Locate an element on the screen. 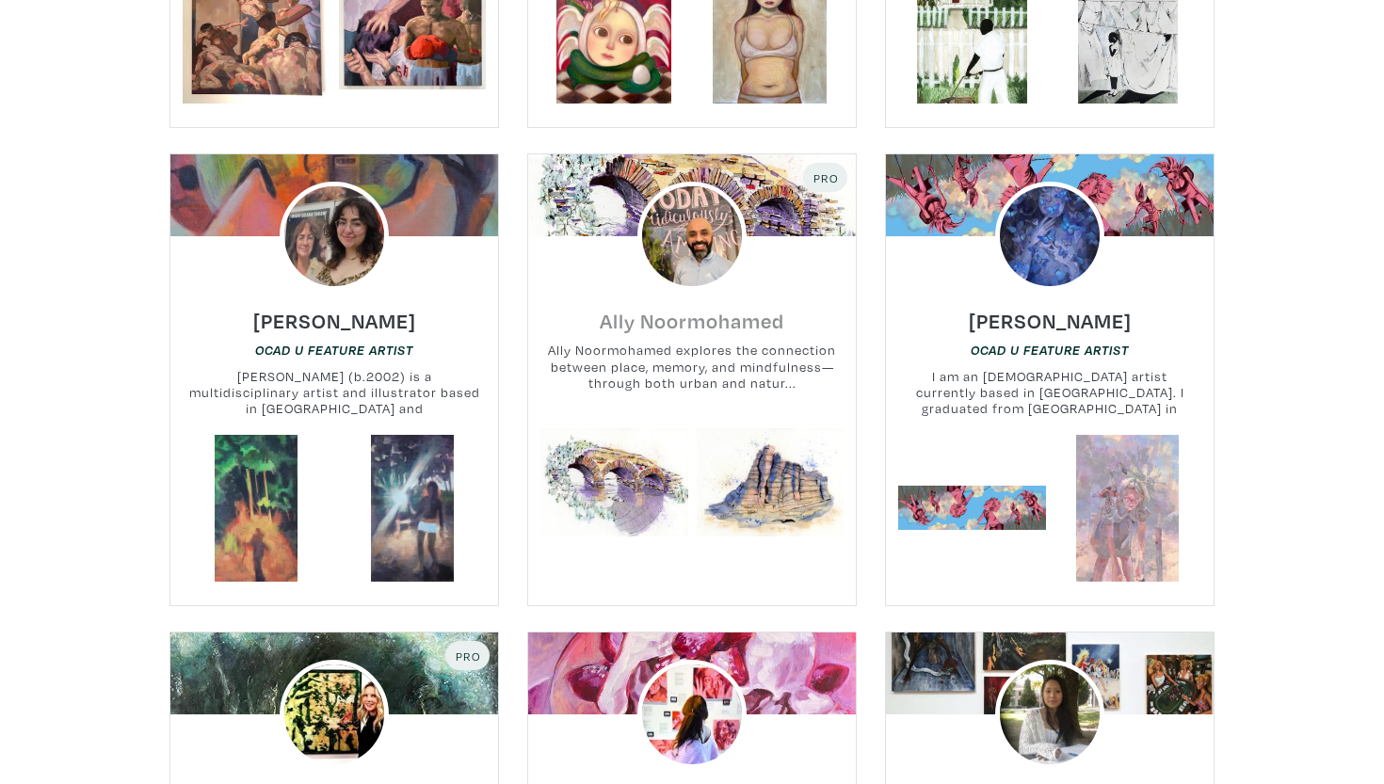 The width and height of the screenshot is (1384, 784). h6: Ally Noormohamed is located at coordinates (692, 320).